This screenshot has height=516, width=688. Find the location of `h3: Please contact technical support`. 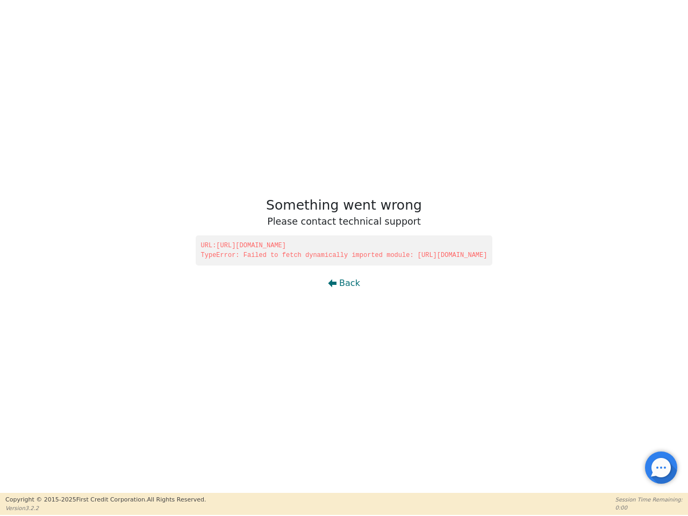

h3: Please contact technical support is located at coordinates (344, 221).